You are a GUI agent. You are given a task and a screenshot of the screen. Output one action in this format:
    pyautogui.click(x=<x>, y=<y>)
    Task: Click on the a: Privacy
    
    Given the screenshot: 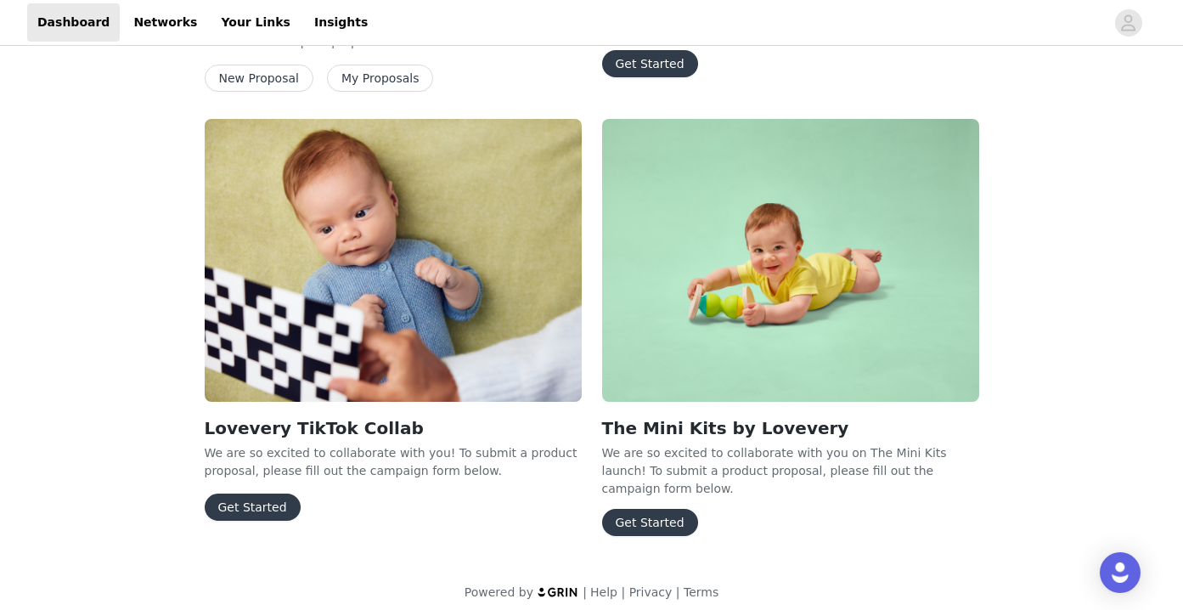 What is the action you would take?
    pyautogui.click(x=650, y=592)
    